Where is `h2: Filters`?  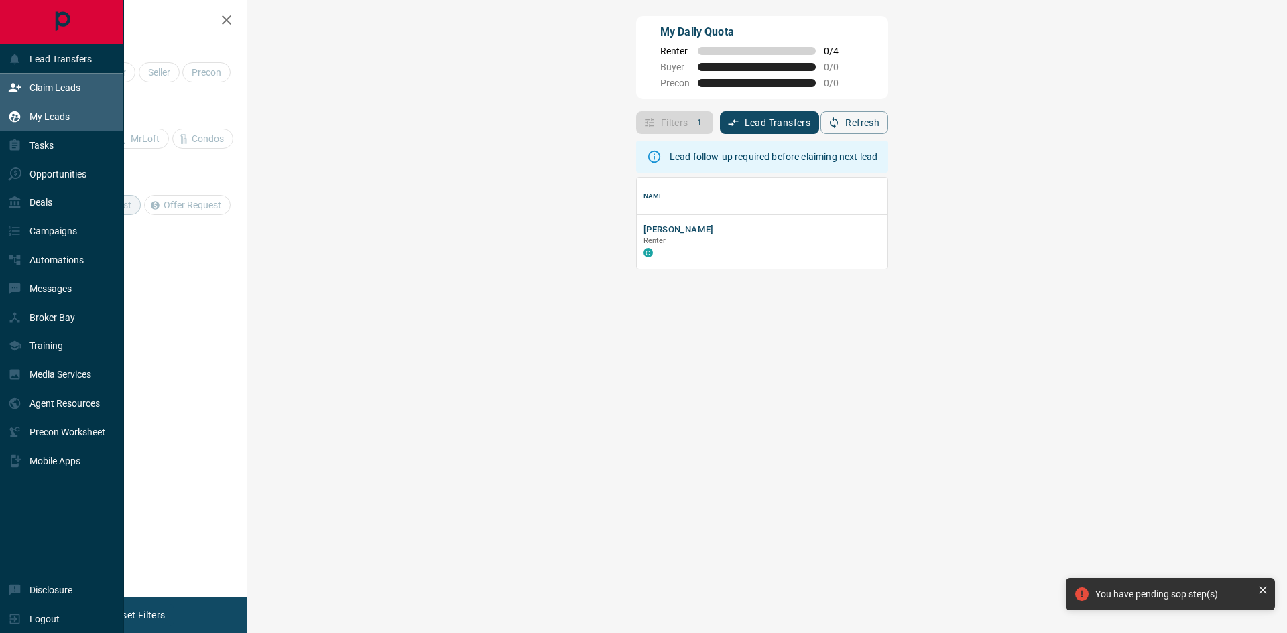
h2: Filters is located at coordinates (138, 21).